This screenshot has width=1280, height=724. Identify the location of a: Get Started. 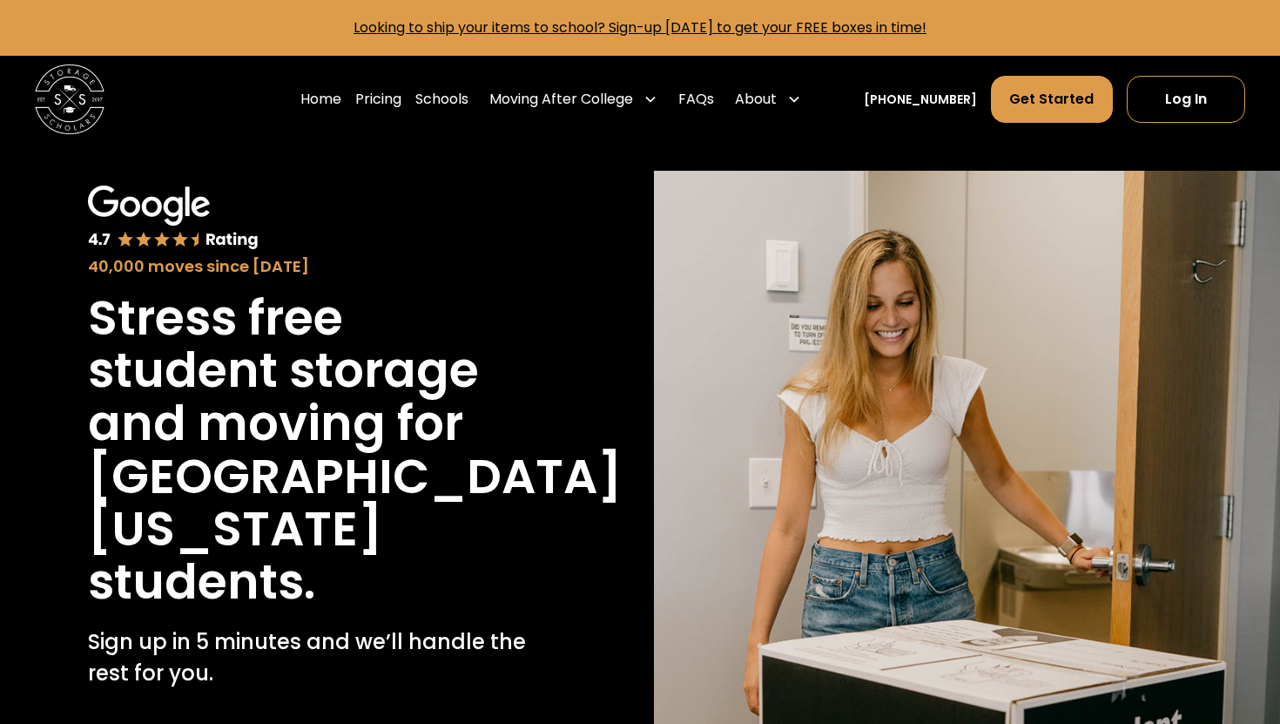
(1051, 99).